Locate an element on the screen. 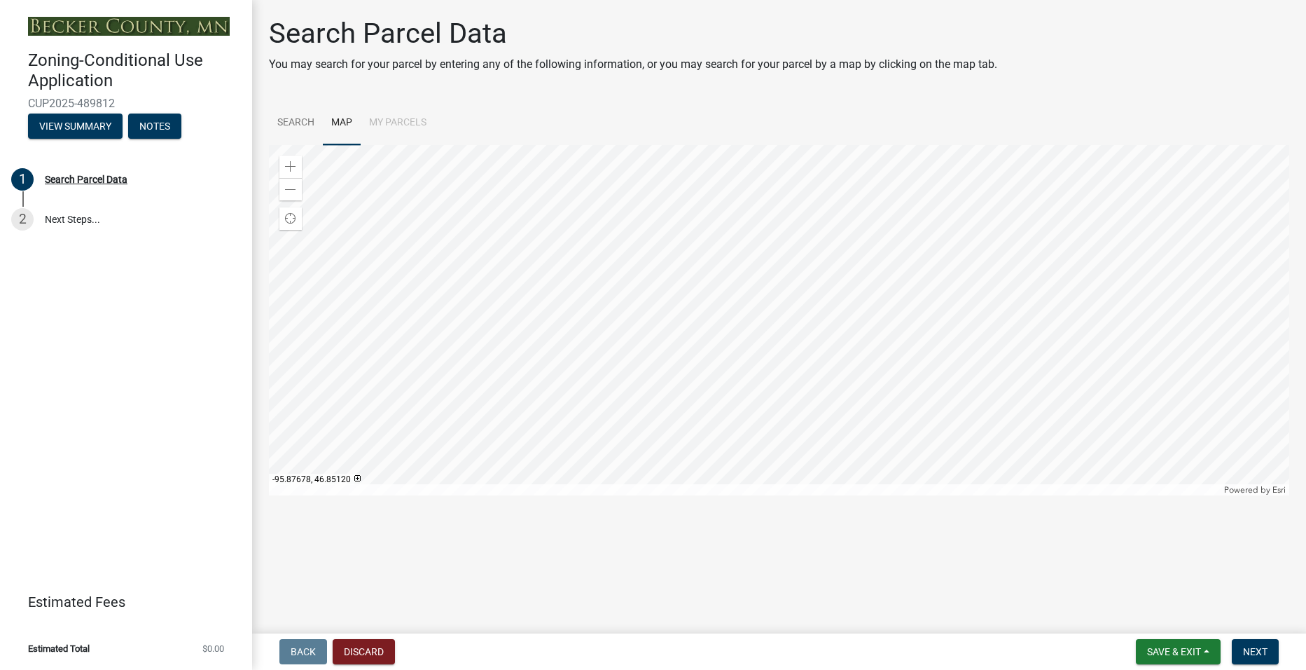  div: 2 is located at coordinates (22, 219).